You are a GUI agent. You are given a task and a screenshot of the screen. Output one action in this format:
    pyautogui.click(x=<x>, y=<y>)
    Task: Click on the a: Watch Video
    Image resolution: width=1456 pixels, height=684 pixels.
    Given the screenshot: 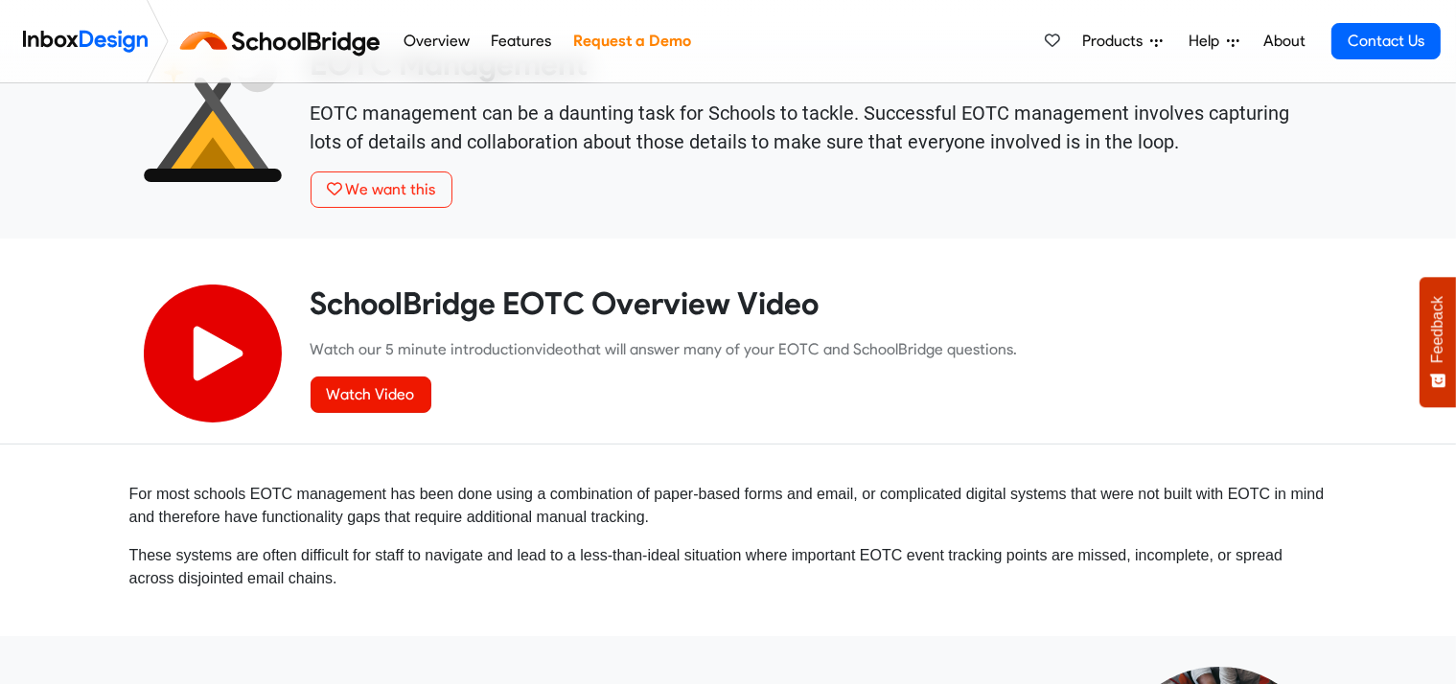 What is the action you would take?
    pyautogui.click(x=371, y=395)
    